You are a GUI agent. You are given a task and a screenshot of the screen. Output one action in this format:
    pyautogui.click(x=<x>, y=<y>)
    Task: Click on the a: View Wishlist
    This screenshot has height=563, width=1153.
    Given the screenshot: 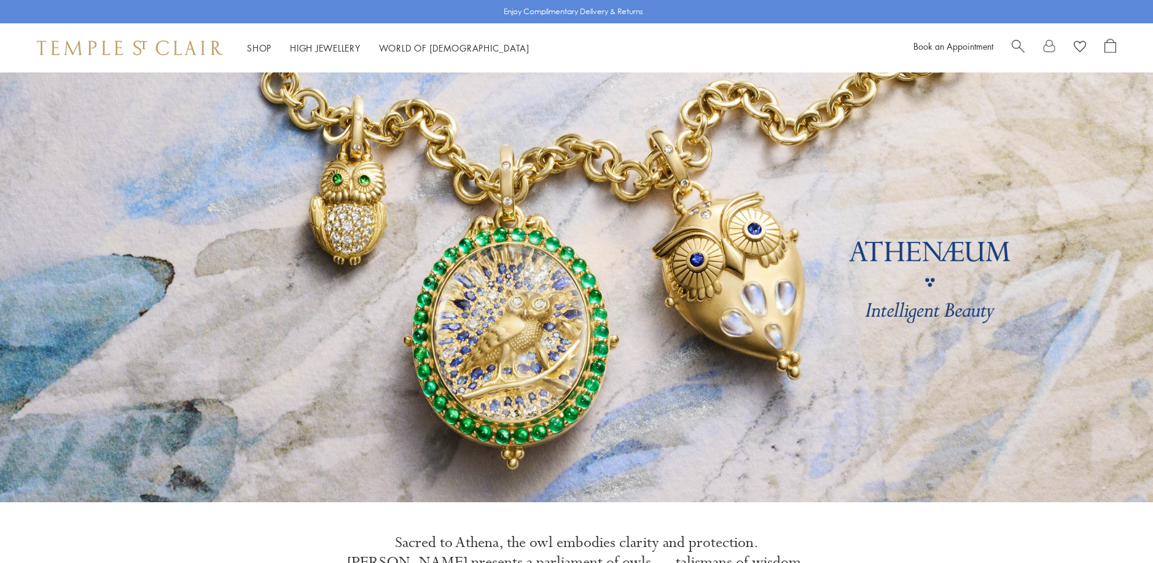 What is the action you would take?
    pyautogui.click(x=1079, y=48)
    